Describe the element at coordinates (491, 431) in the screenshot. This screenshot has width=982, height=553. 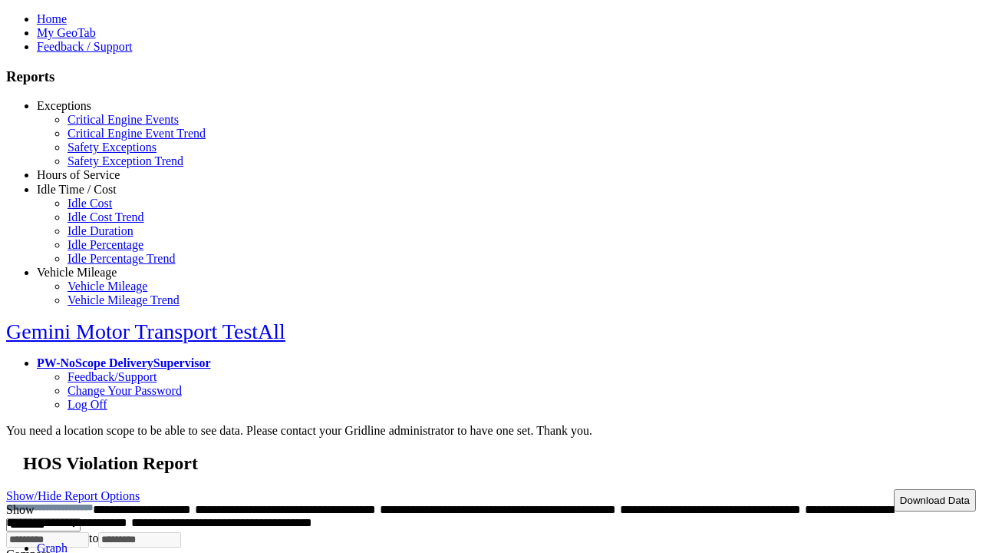
I see `div: You need a location scope to be able to see data. Please contact your Gridline administrator to h...` at that location.